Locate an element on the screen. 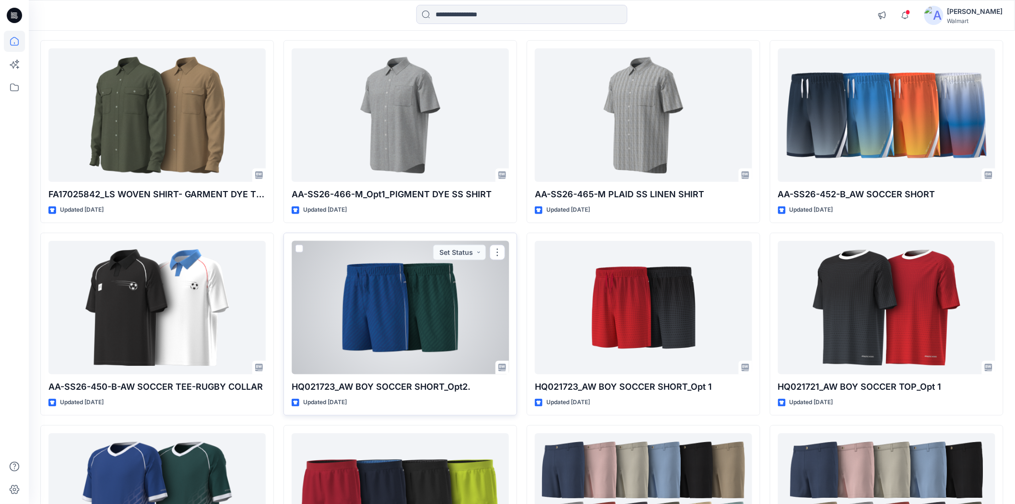 The height and width of the screenshot is (504, 1015). p: FA17025842_LS WOVEN SHIRT- GARMENT DYE TWO POCKET is located at coordinates (157, 194).